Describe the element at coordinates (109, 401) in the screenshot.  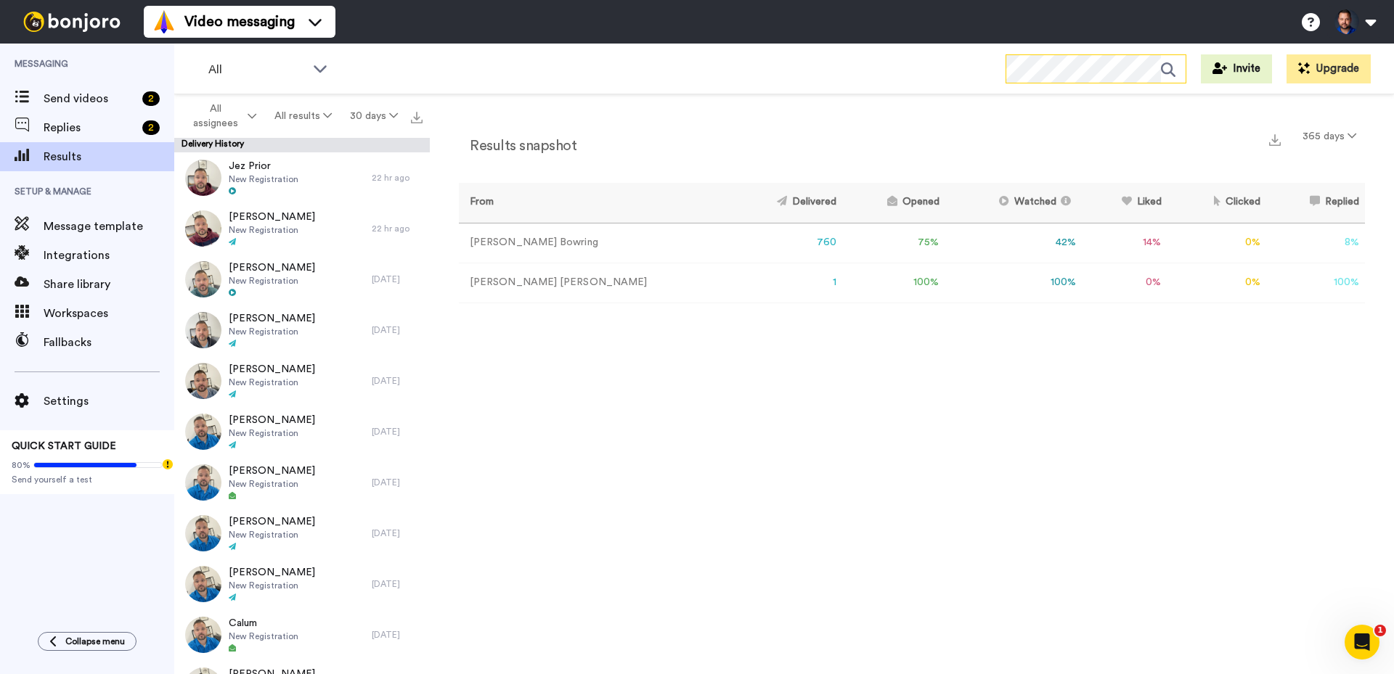
I see `span: Settings` at that location.